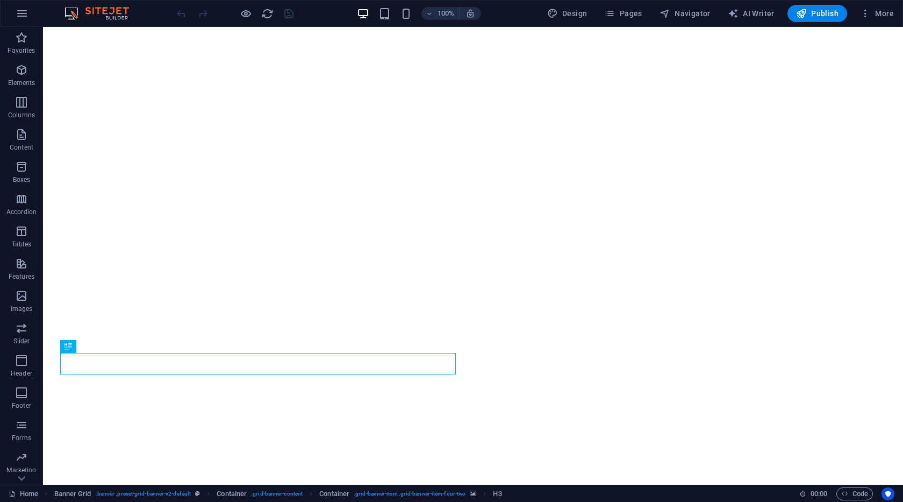 The width and height of the screenshot is (903, 502). Describe the element at coordinates (267, 13) in the screenshot. I see `i: Reload page` at that location.